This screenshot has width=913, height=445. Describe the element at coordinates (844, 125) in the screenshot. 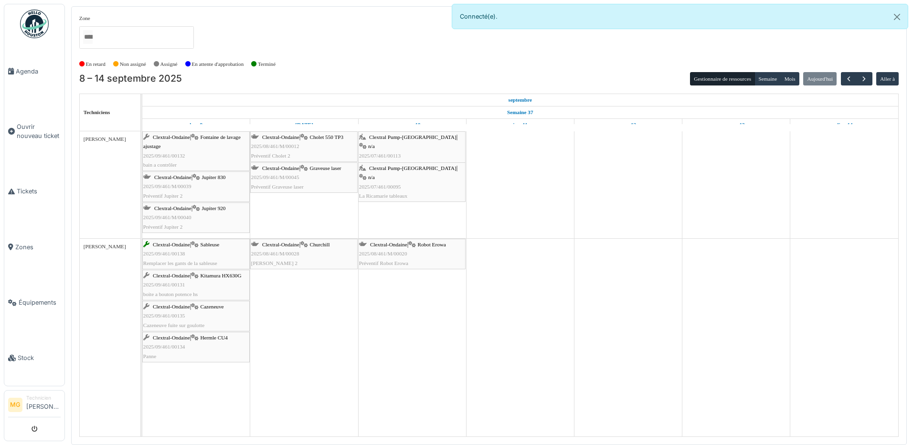

I see `a: 14 septembre 2025` at that location.